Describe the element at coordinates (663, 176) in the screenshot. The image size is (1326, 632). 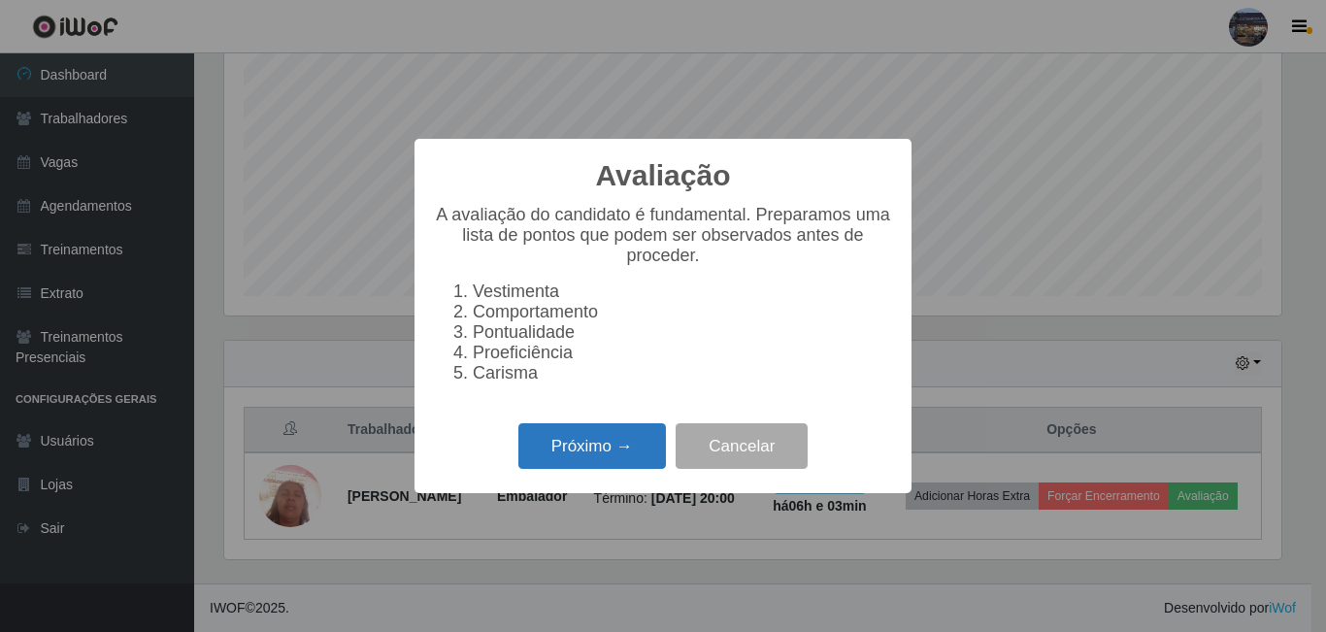
I see `h2: Avaliação` at that location.